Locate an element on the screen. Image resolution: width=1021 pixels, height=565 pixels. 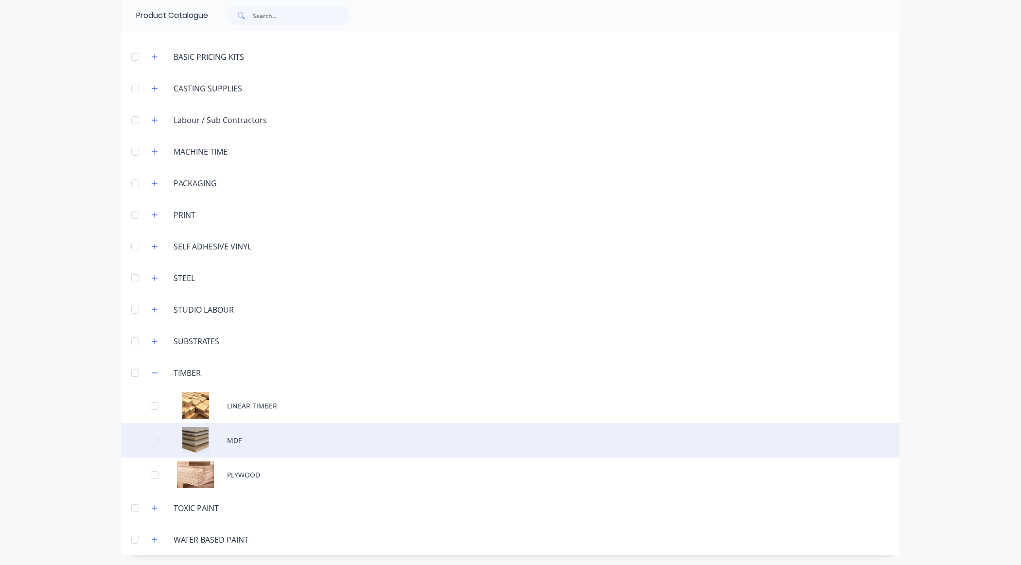
div: STEEL is located at coordinates (184, 278).